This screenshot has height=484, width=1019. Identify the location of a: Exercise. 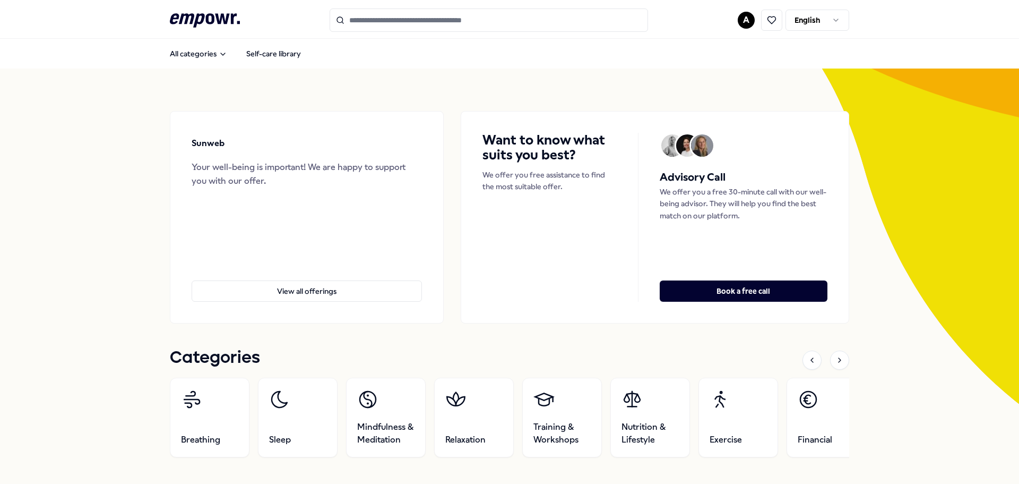
(738, 417).